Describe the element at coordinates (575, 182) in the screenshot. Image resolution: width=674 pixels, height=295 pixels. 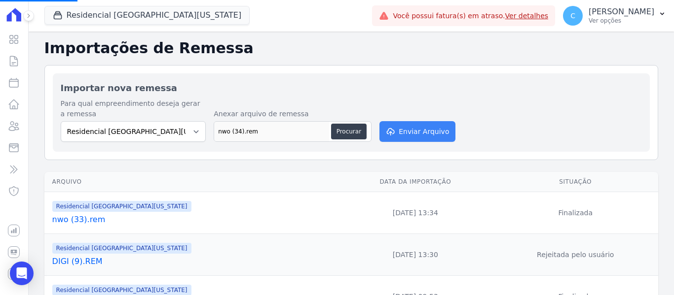
I see `th: Situação` at that location.